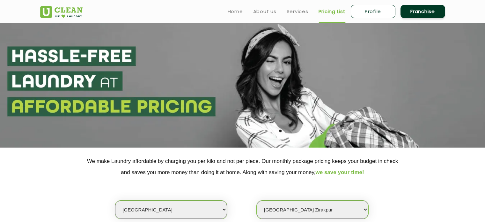 Image resolution: width=485 pixels, height=222 pixels. I want to click on a: Profile, so click(373, 11).